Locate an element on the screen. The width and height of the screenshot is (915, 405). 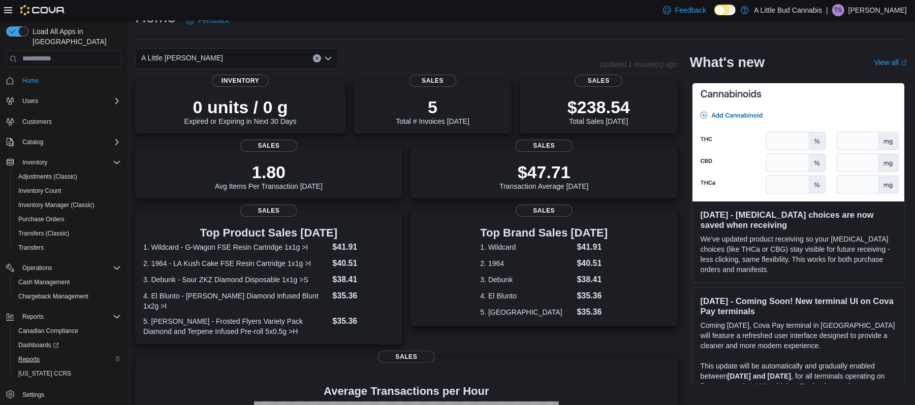
a: Settings is located at coordinates (33, 395).